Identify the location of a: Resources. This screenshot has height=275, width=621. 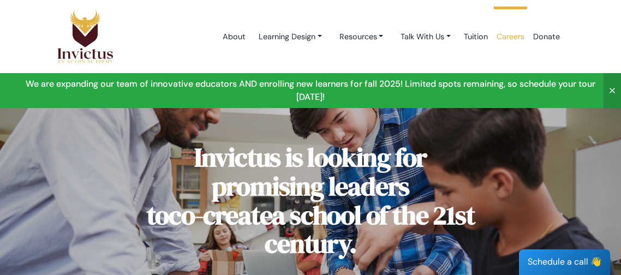
(361, 37).